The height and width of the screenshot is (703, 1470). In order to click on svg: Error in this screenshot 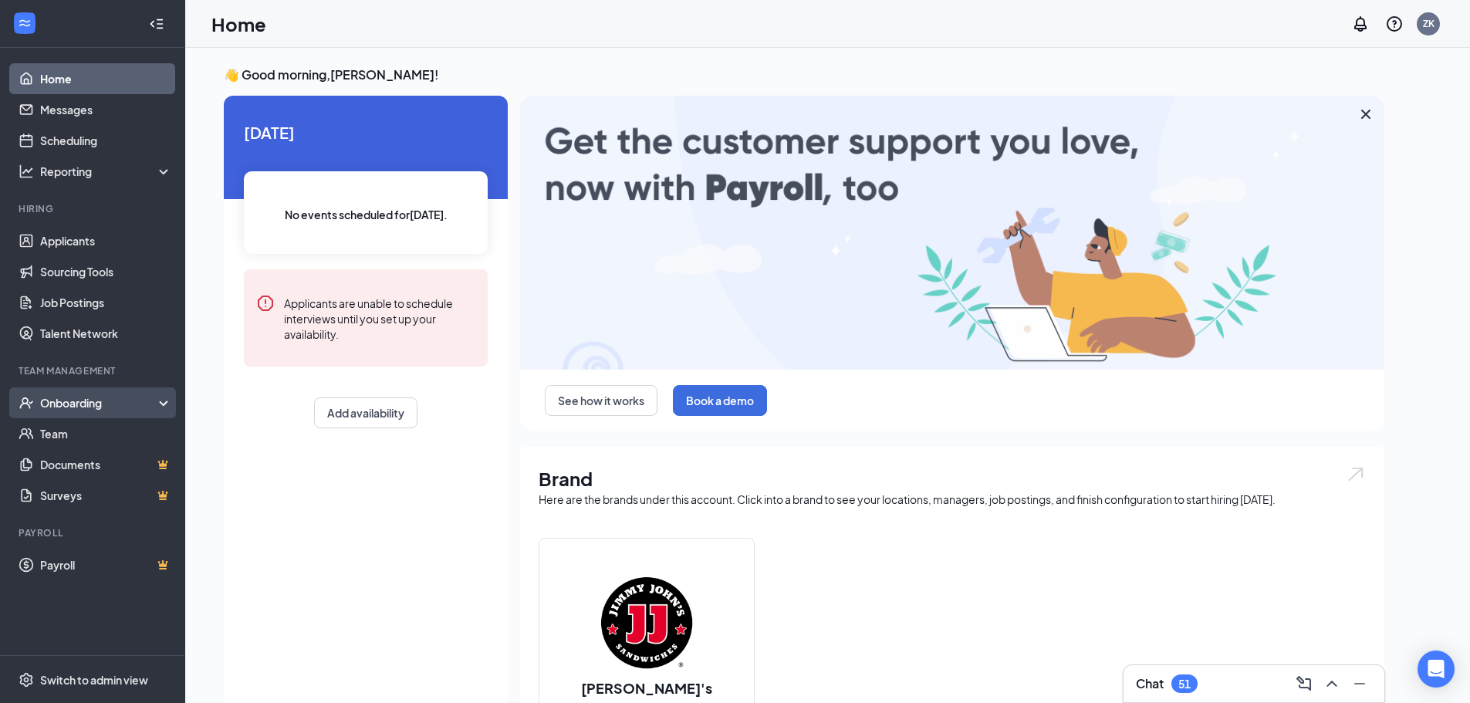, I will do `click(266, 303)`.